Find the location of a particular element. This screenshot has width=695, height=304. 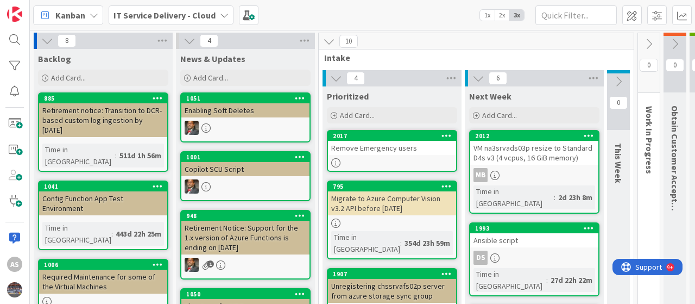

div: Required Maintenance for some of the Virtual Machines is located at coordinates (103, 281).